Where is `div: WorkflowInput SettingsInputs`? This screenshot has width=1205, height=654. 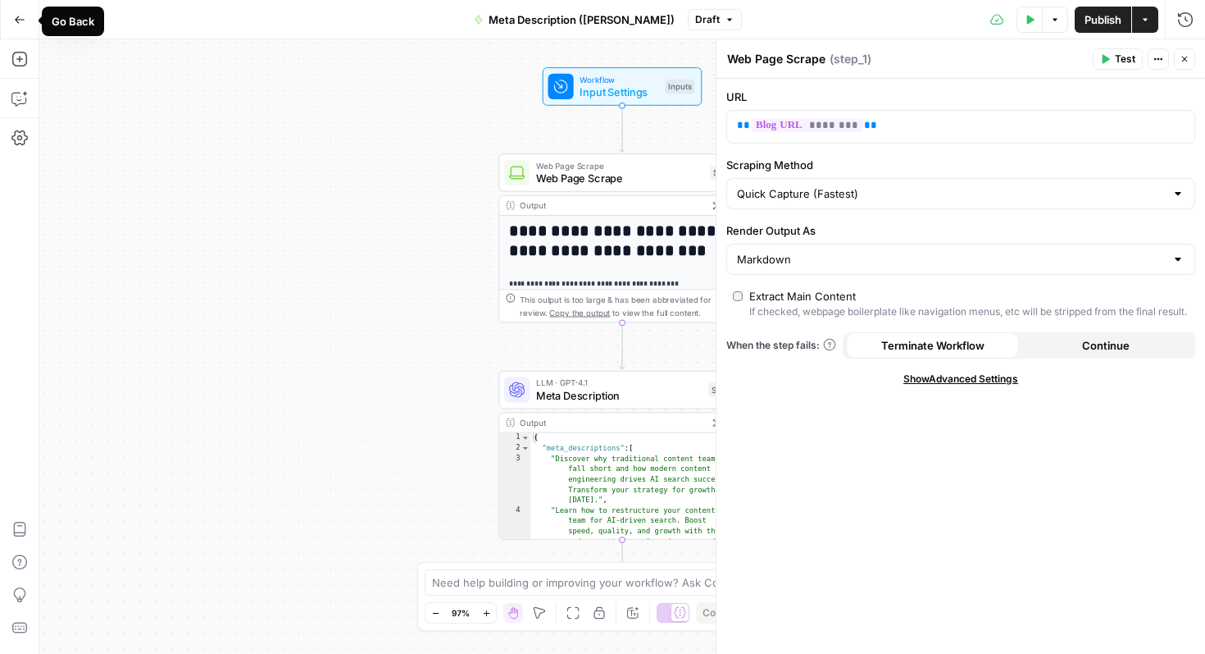 div: WorkflowInput SettingsInputs is located at coordinates (622, 86).